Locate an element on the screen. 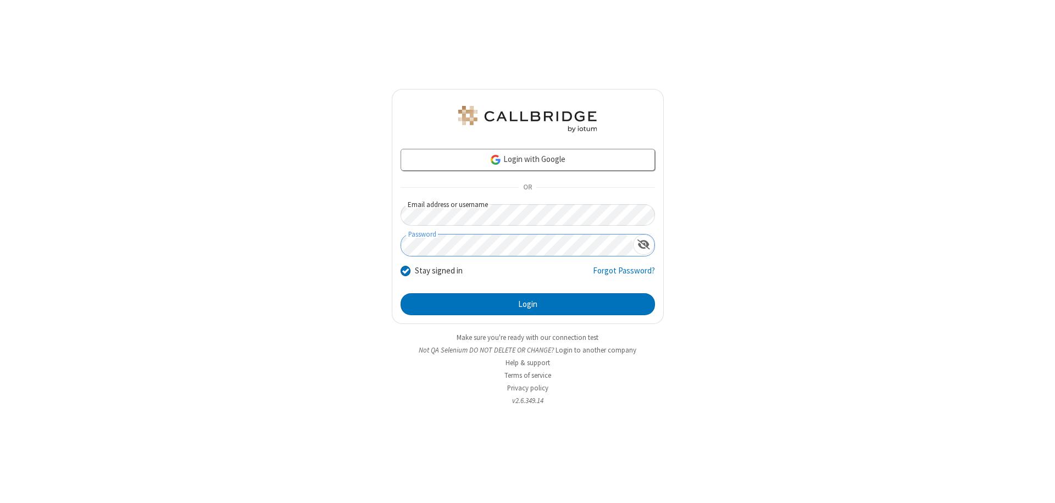 The height and width of the screenshot is (503, 1055). a: Help & support is located at coordinates (528, 363).